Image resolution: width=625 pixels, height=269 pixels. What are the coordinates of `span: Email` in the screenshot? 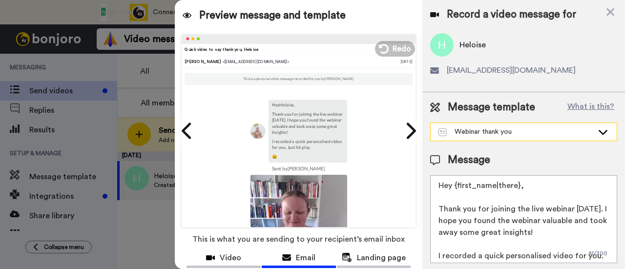 It's located at (306, 258).